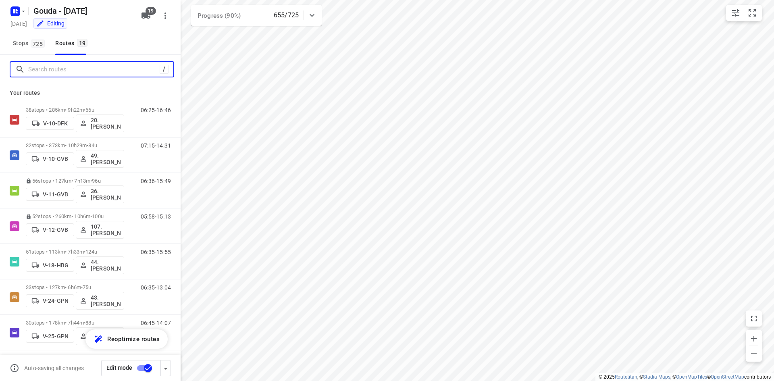 The height and width of the screenshot is (381, 774). I want to click on span: 96u, so click(96, 181).